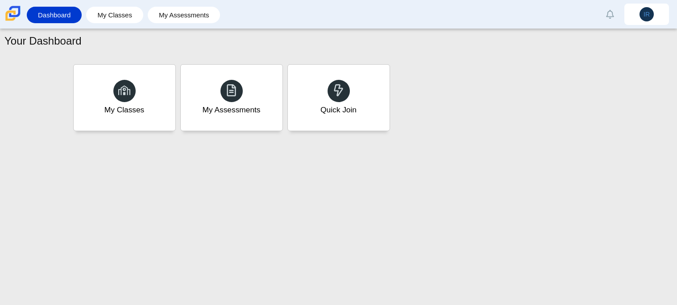 The width and height of the screenshot is (677, 305). What do you see at coordinates (54, 15) in the screenshot?
I see `a: Dashboard` at bounding box center [54, 15].